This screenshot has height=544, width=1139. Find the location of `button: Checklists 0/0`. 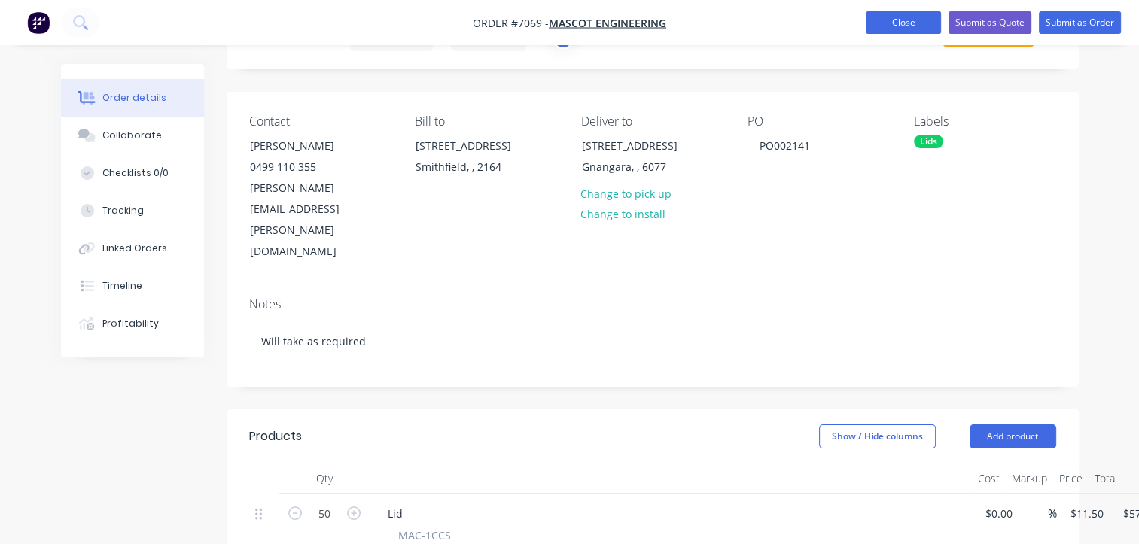

button: Checklists 0/0 is located at coordinates (133, 173).